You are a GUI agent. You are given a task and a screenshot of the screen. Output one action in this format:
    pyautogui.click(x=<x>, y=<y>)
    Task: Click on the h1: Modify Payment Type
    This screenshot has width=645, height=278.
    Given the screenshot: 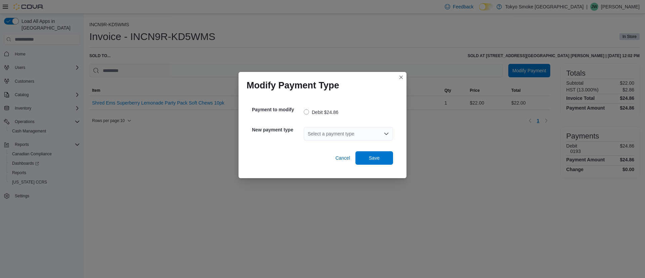 What is the action you would take?
    pyautogui.click(x=293, y=85)
    